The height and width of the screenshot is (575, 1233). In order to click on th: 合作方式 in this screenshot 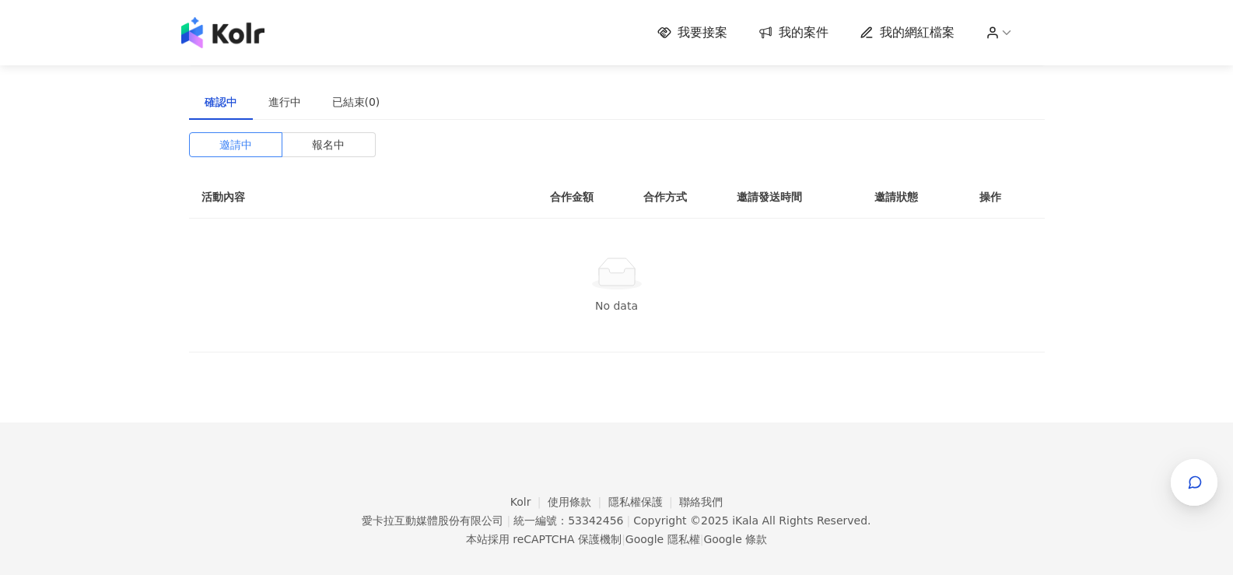, I will do `click(677, 197)`.